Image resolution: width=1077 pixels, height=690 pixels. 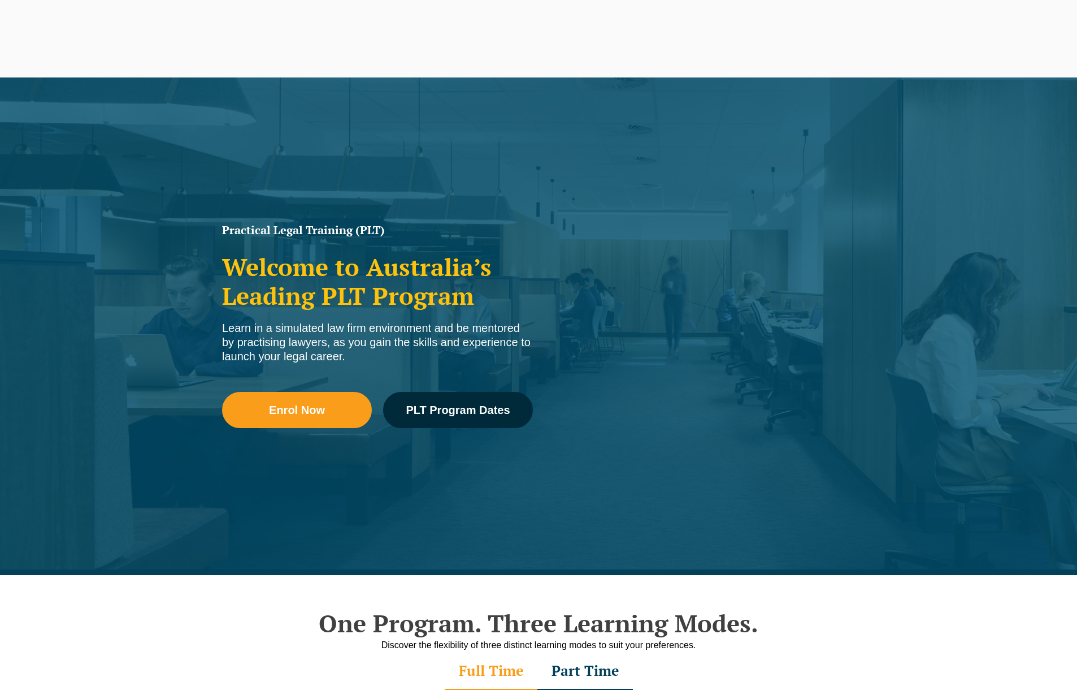 What do you see at coordinates (297, 410) in the screenshot?
I see `span: Enrol Now` at bounding box center [297, 410].